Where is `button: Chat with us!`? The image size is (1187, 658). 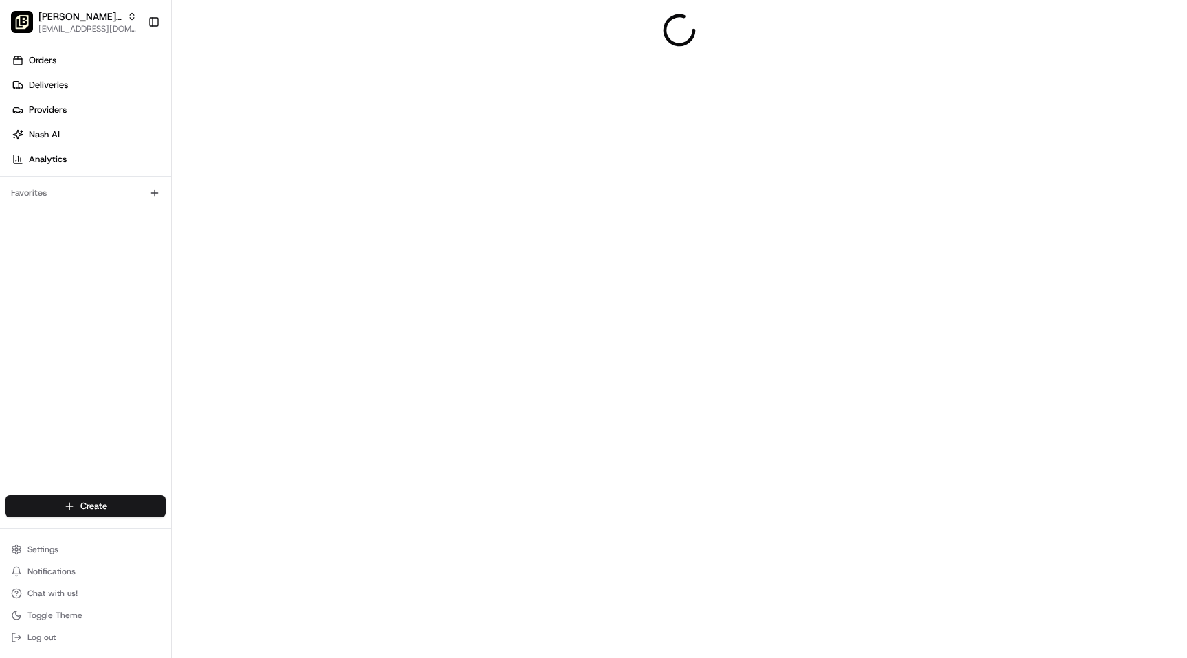
button: Chat with us! is located at coordinates (85, 594).